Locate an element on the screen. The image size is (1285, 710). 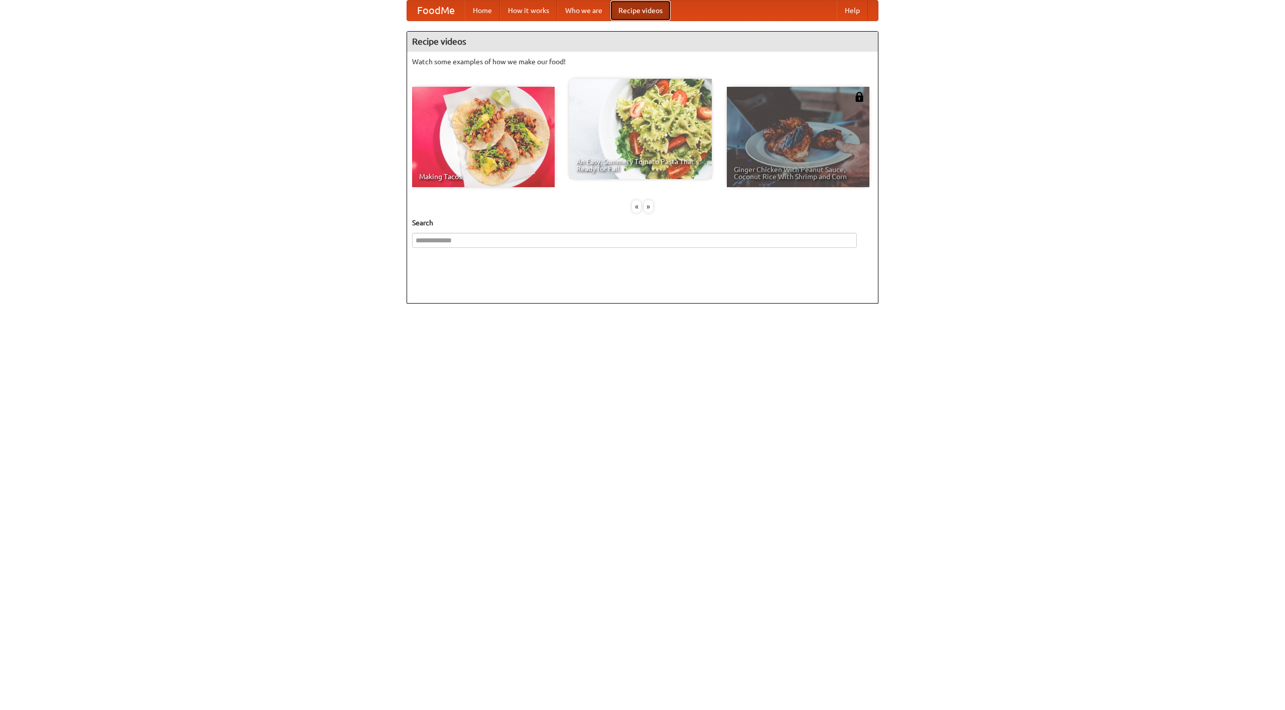
h5: Search is located at coordinates (643, 223).